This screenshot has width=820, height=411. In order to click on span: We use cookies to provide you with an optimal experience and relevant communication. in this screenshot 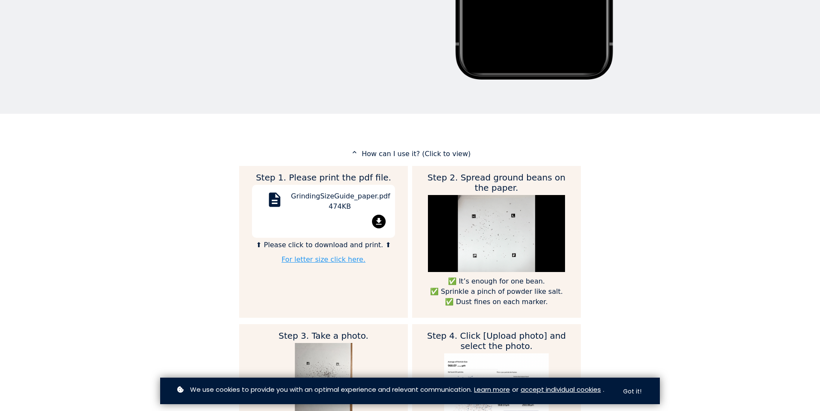, I will do `click(331, 389)`.